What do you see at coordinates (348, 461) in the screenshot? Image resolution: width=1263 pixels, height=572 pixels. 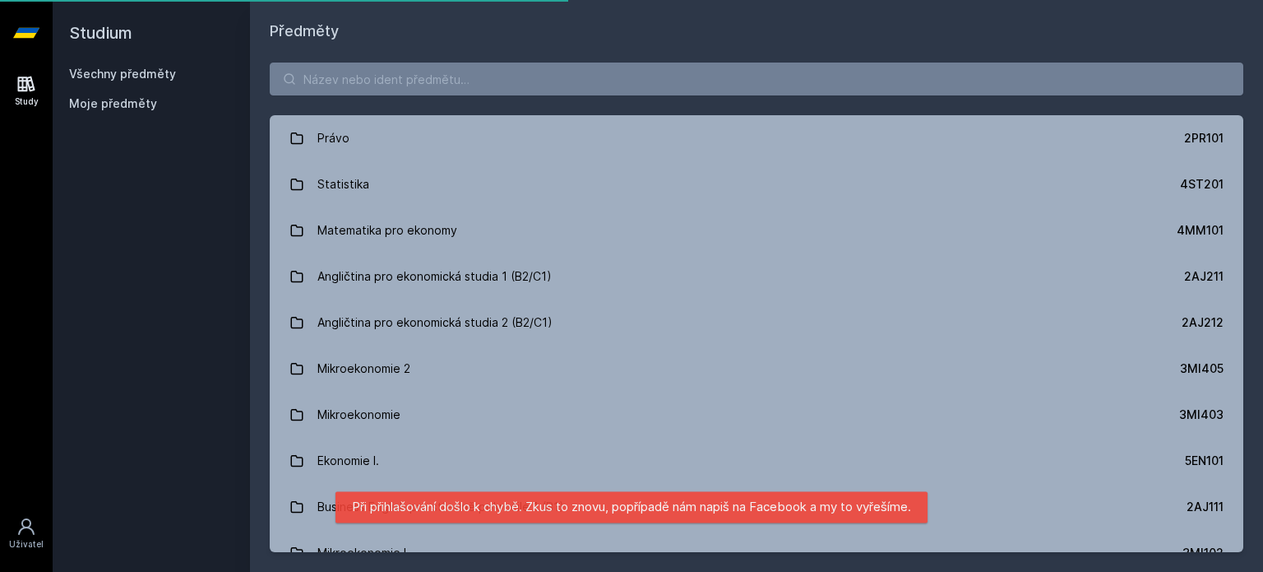 I see `div: Ekonomie I.` at bounding box center [348, 461].